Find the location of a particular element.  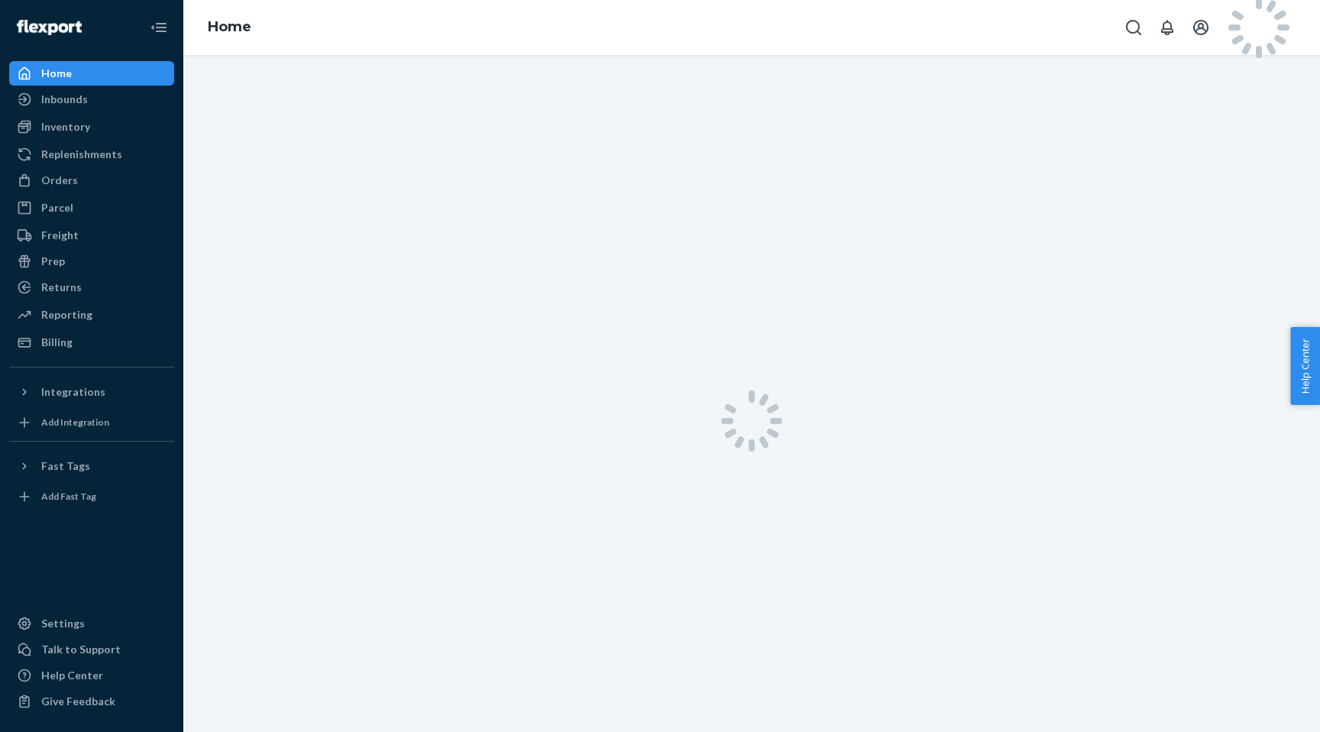

a: Prep is located at coordinates (92, 261).